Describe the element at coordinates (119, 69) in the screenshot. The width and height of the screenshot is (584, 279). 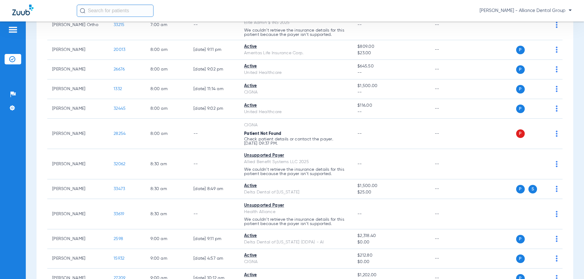
I see `span: 26676` at that location.